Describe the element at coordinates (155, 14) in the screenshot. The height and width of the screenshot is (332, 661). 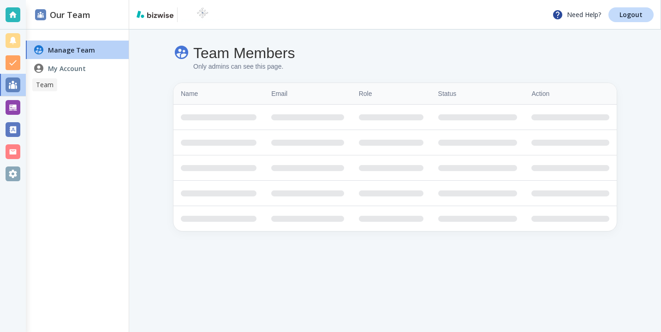
I see `img: bizwise` at that location.